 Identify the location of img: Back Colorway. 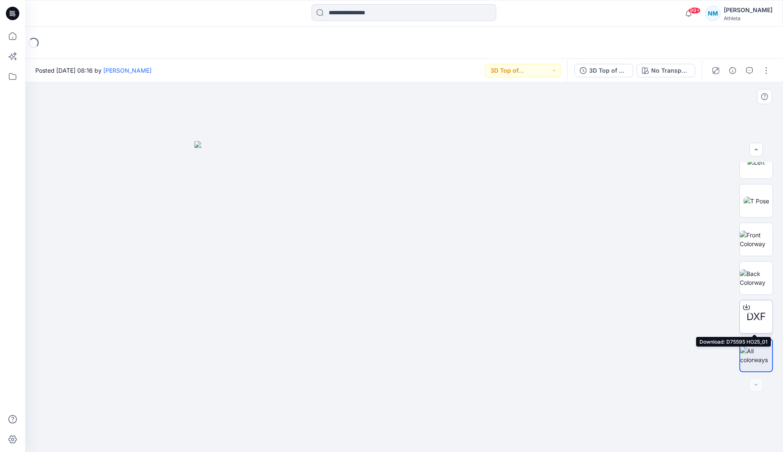
(757, 278).